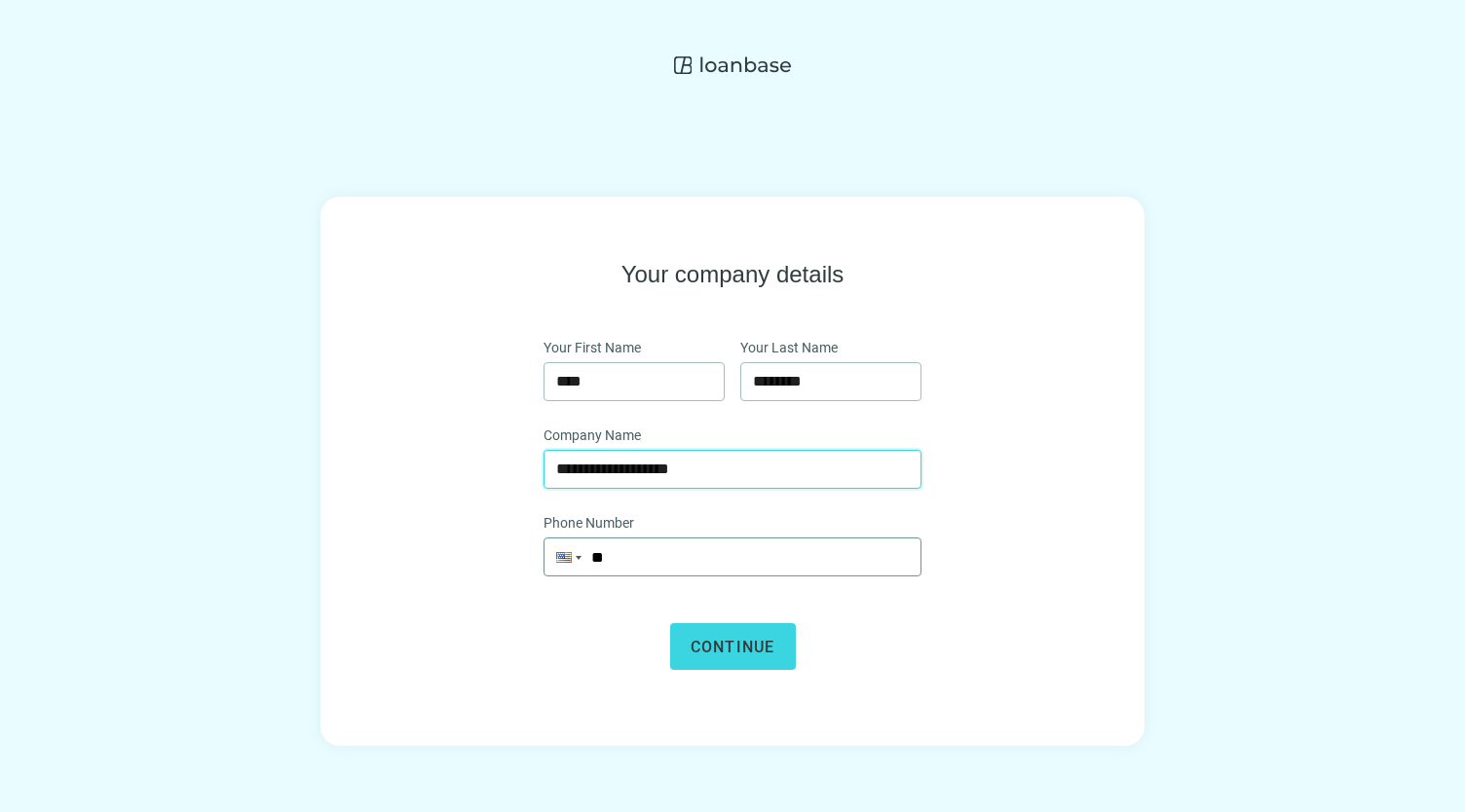 The height and width of the screenshot is (812, 1465). I want to click on div: United States: + 1, so click(563, 557).